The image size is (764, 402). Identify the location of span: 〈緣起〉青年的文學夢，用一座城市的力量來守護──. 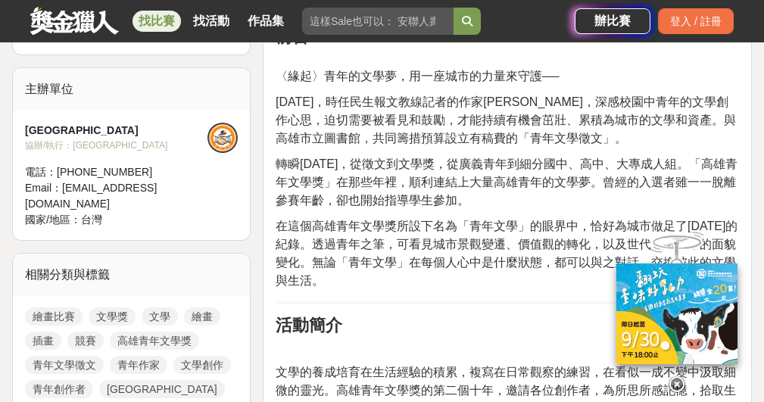
(417, 76).